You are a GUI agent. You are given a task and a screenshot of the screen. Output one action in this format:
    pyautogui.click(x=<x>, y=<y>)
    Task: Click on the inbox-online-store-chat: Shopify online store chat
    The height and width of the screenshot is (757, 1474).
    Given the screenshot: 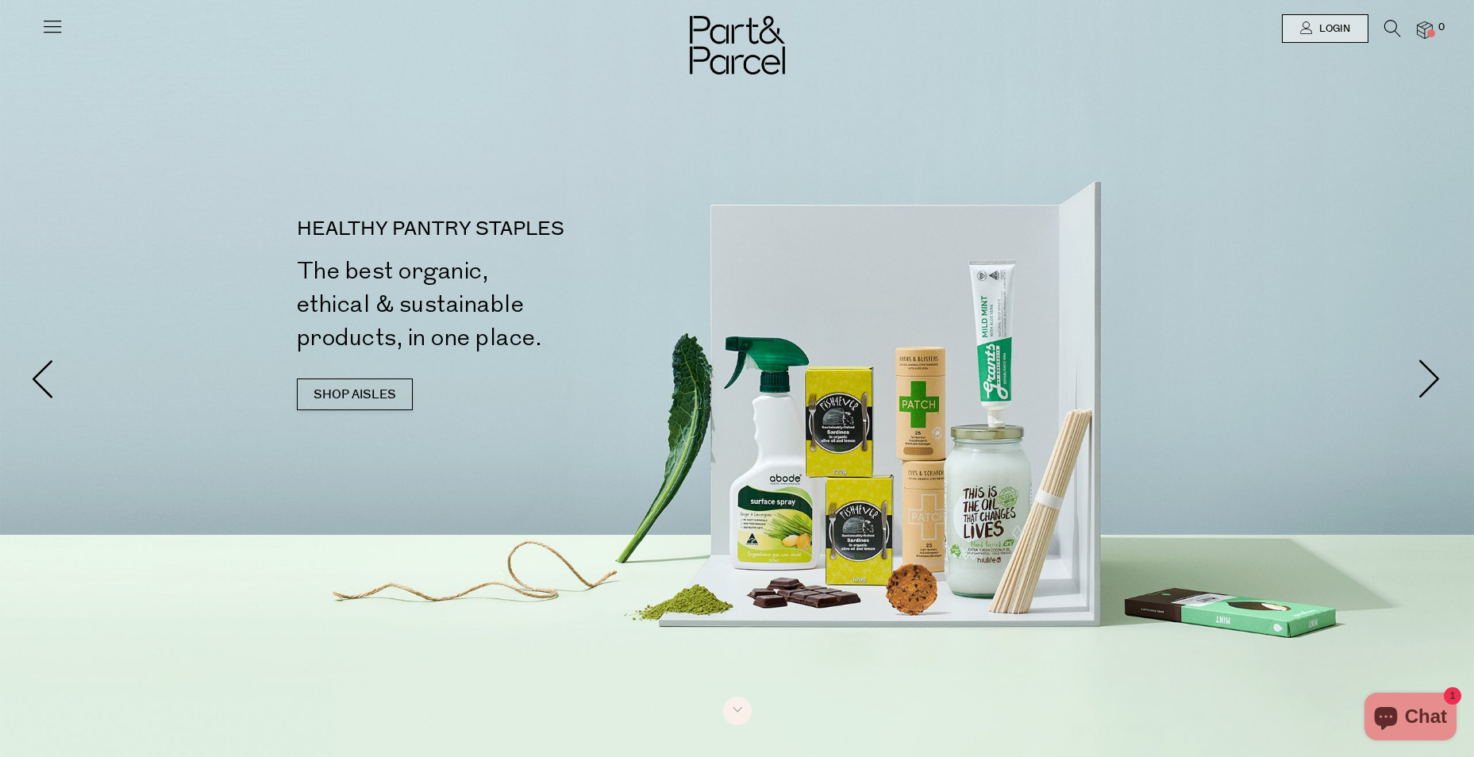 What is the action you would take?
    pyautogui.click(x=1410, y=718)
    